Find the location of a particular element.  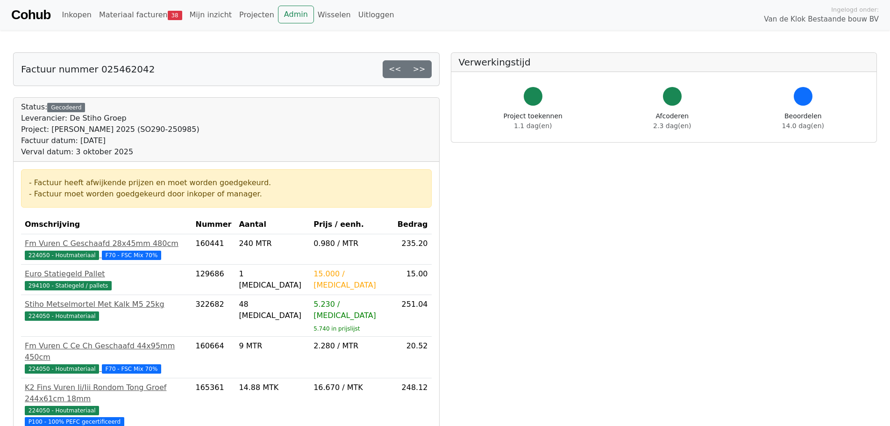

div: 2.280 / MTR is located at coordinates (351, 346).